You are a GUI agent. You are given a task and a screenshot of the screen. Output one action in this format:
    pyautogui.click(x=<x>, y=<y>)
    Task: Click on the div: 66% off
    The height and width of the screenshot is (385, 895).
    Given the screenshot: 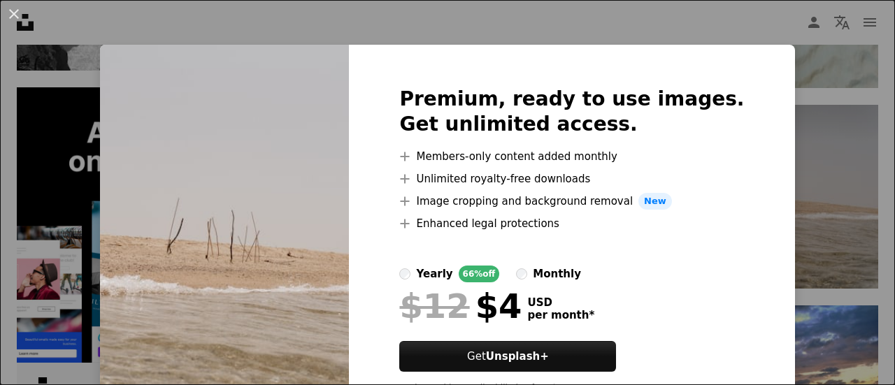 What is the action you would take?
    pyautogui.click(x=479, y=274)
    